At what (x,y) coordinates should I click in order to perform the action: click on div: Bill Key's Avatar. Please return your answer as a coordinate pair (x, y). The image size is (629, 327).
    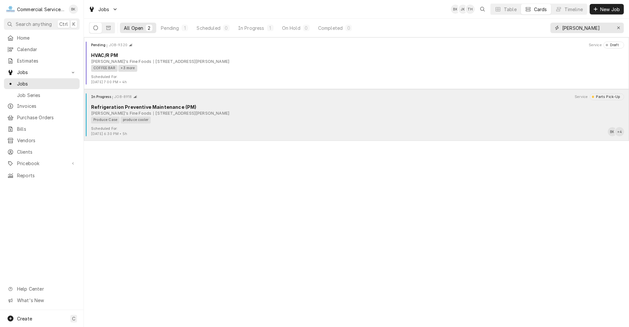
    Looking at the image, I should click on (612, 132).